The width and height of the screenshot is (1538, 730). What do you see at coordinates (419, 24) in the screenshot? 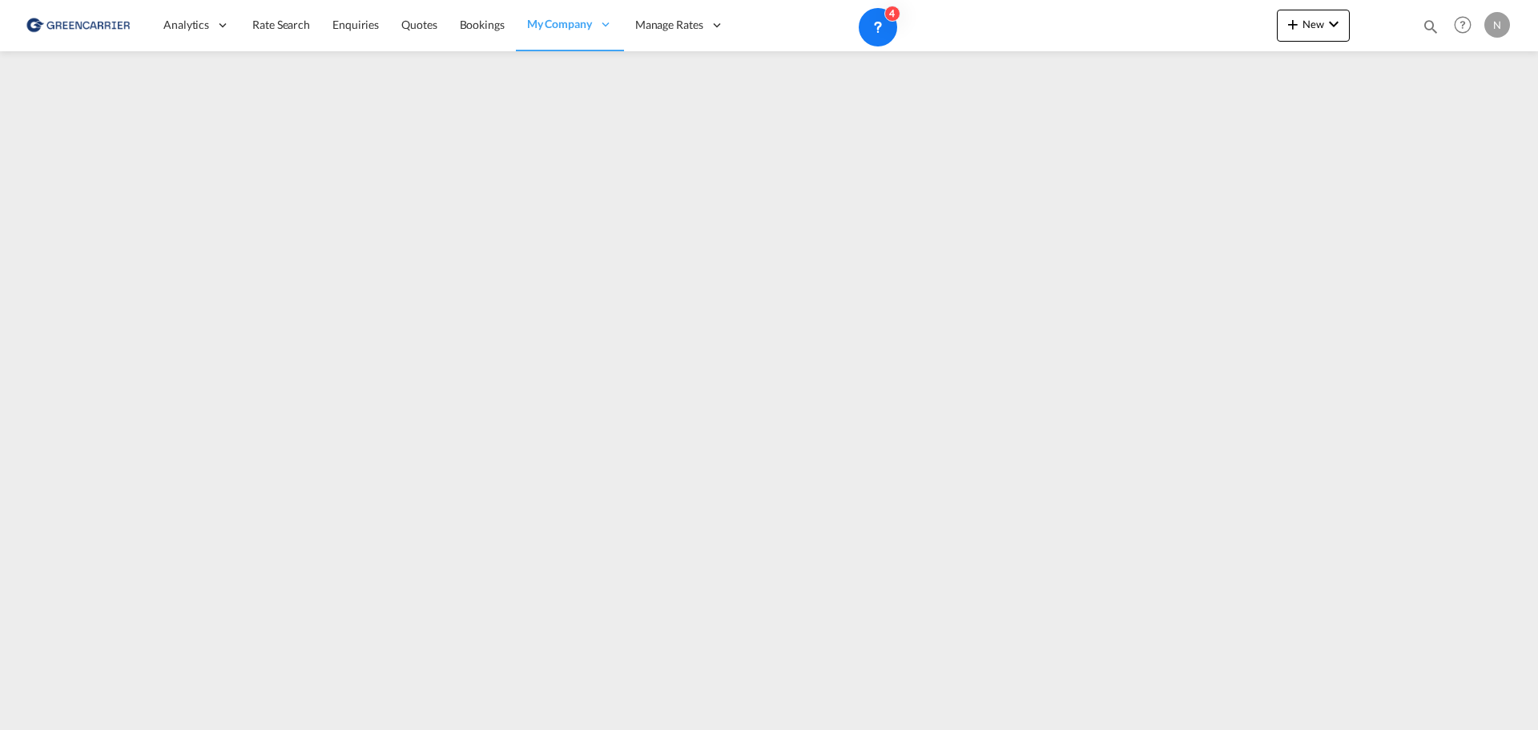
I see `span: Quotes` at bounding box center [419, 24].